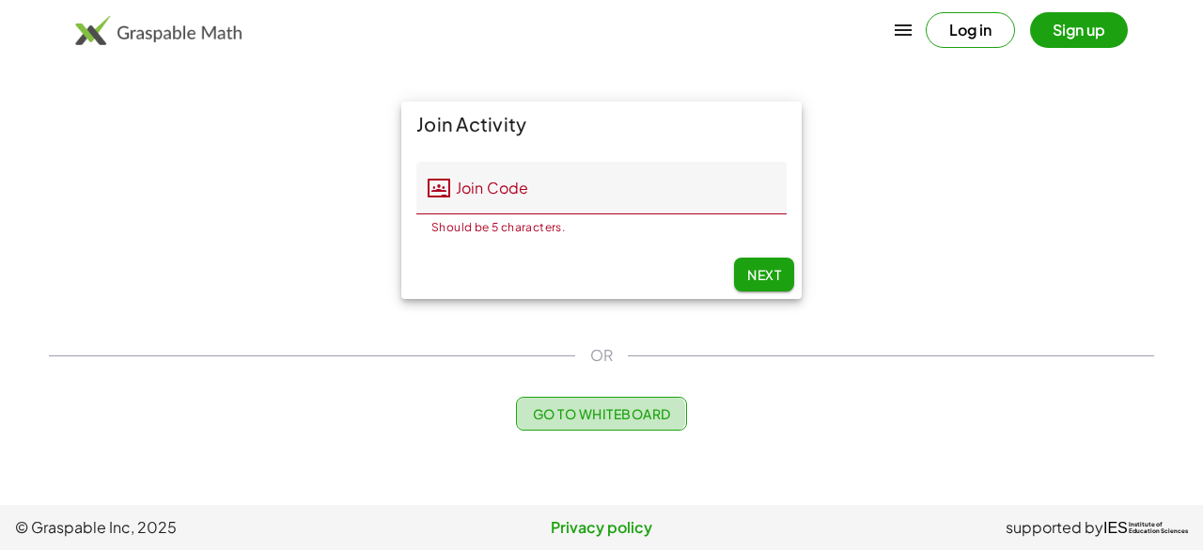  I want to click on span: IES, so click(1116, 527).